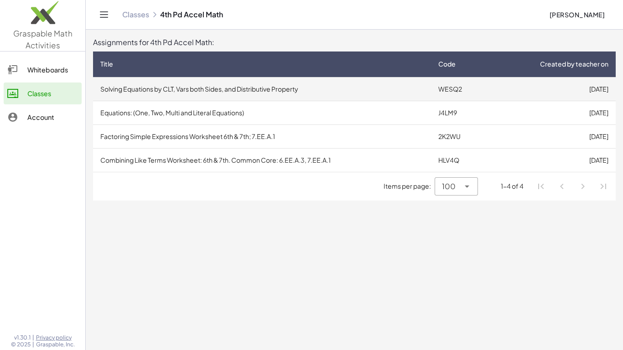 This screenshot has height=350, width=623. I want to click on div: Account, so click(52, 117).